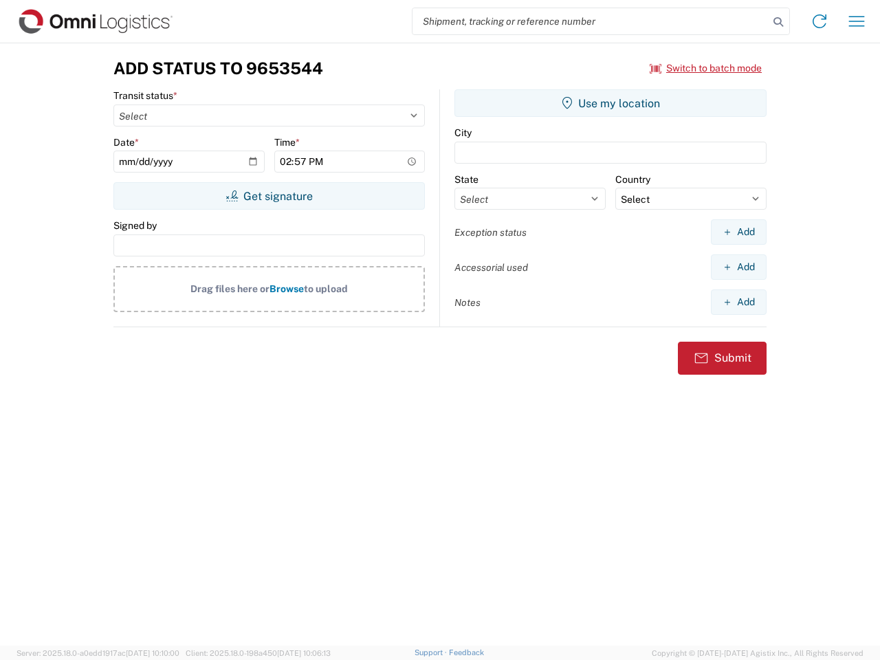  What do you see at coordinates (126, 142) in the screenshot?
I see `label: Date` at bounding box center [126, 142].